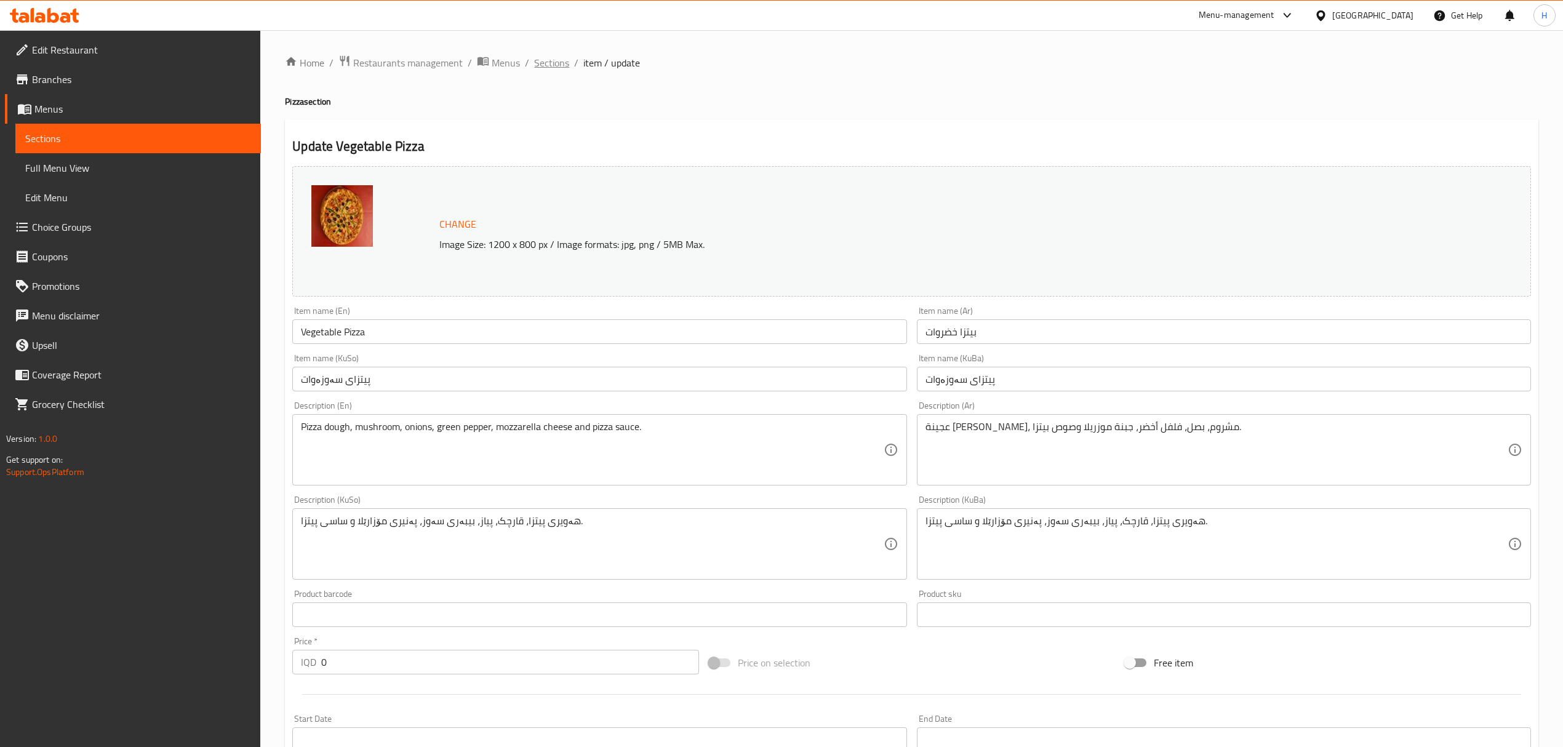 This screenshot has width=1563, height=747. Describe the element at coordinates (141, 257) in the screenshot. I see `span: Coupons` at that location.